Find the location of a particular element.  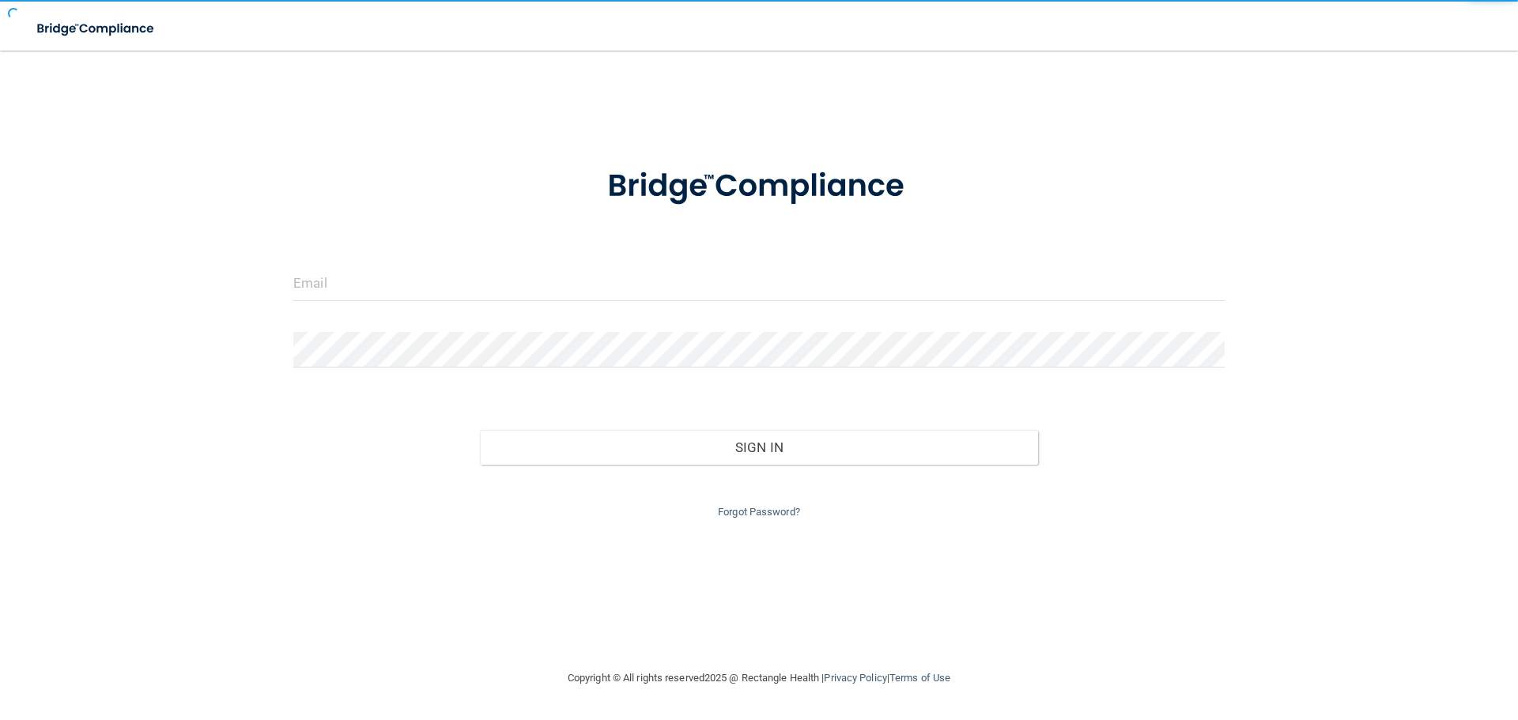

button: Sign In is located at coordinates (759, 448).